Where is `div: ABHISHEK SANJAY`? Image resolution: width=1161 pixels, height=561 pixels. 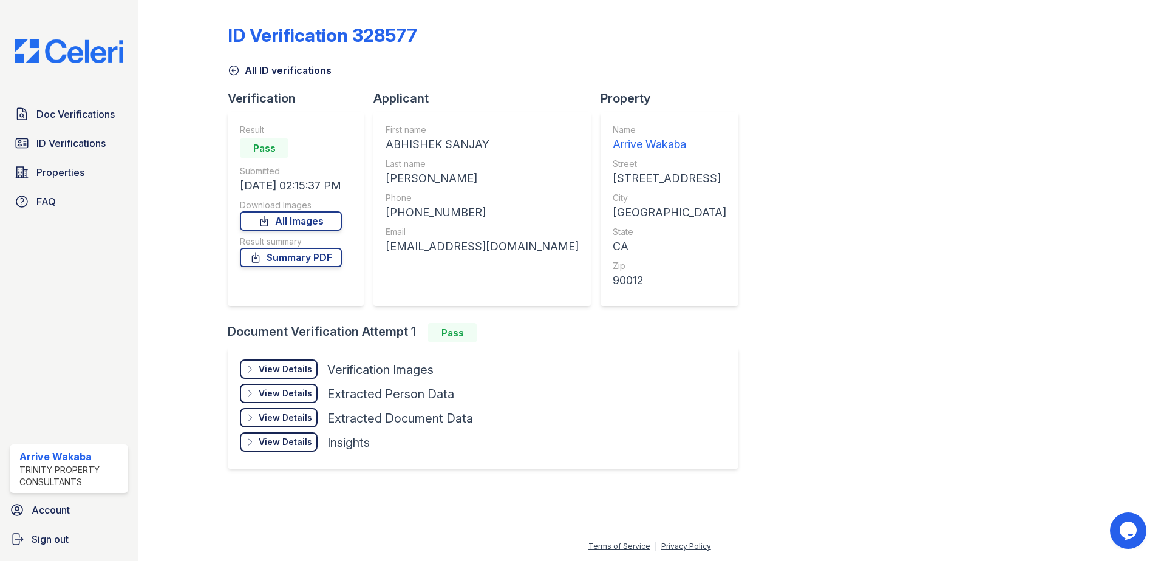
div: ABHISHEK SANJAY is located at coordinates (482, 145).